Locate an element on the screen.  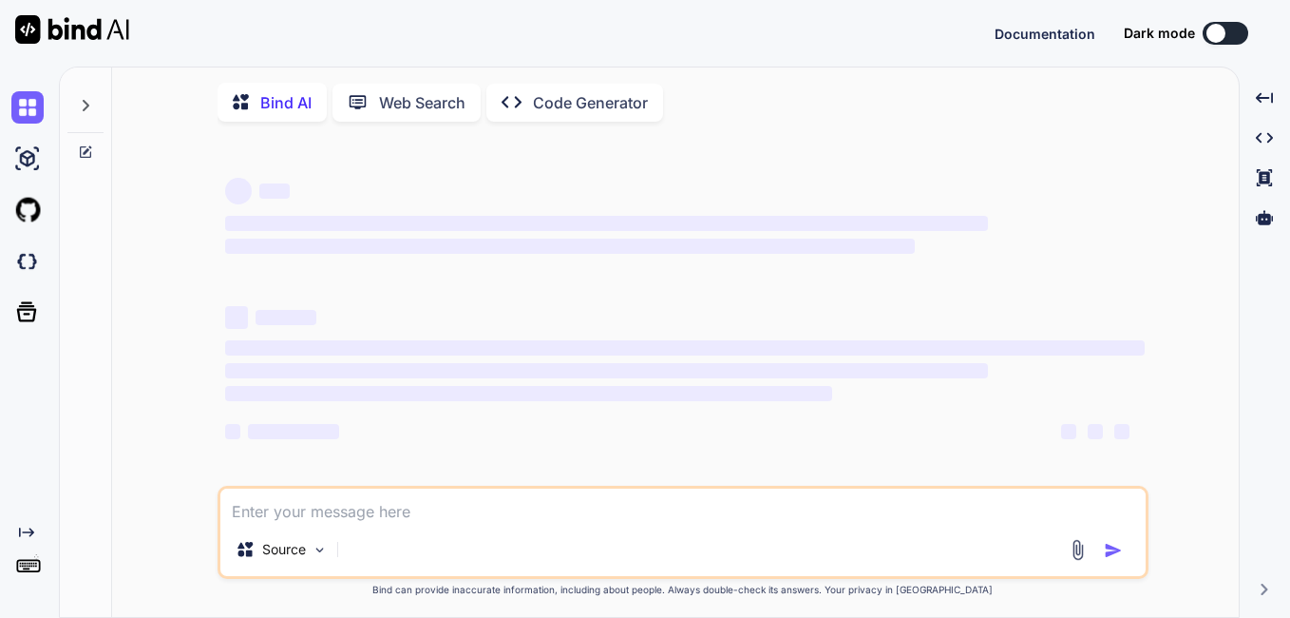
p: Code Generator is located at coordinates (590, 103).